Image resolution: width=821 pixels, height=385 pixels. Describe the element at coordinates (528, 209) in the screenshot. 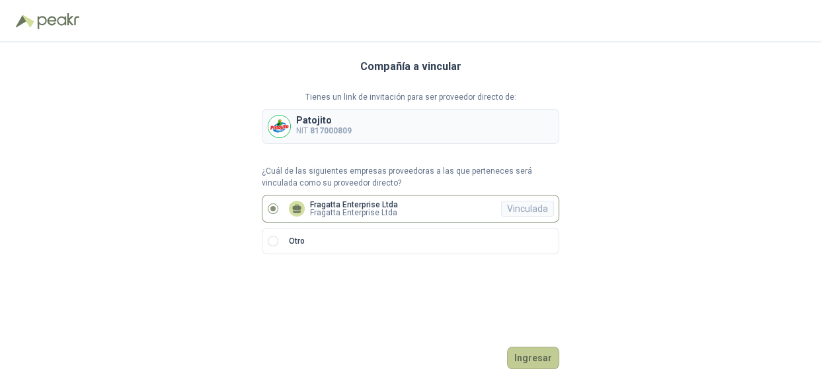

I see `div: Vinculada` at that location.